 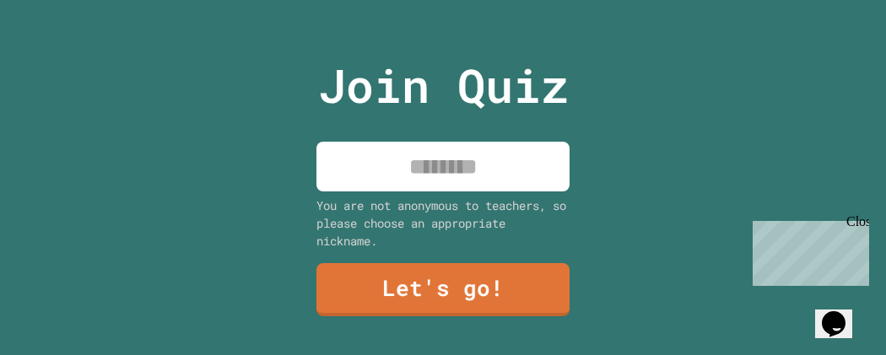 What do you see at coordinates (443, 85) in the screenshot?
I see `p: Join Quiz` at bounding box center [443, 85].